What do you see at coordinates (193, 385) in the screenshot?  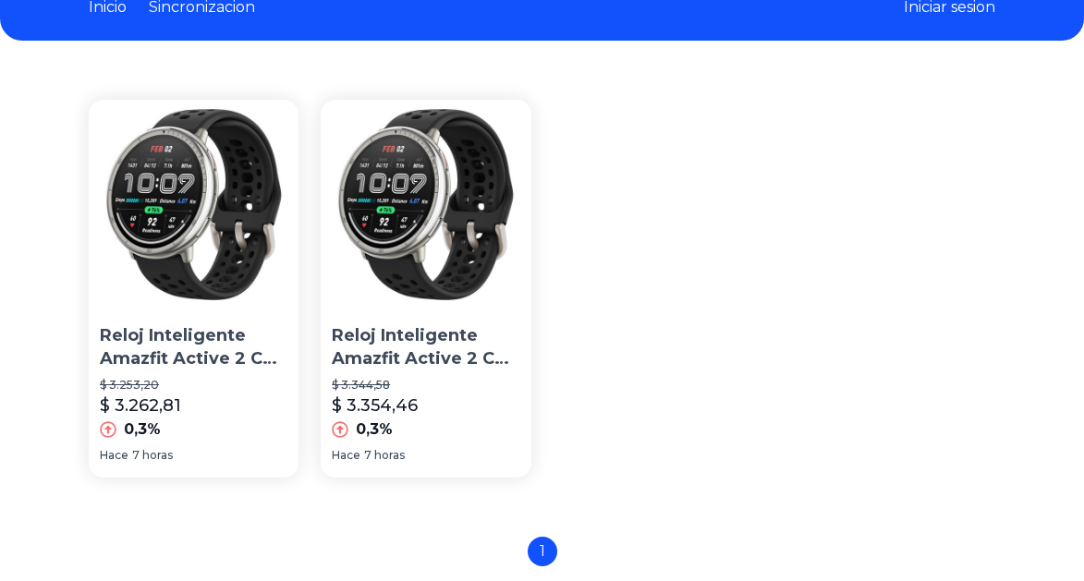 I see `p: $ 3.253,20` at bounding box center [193, 385].